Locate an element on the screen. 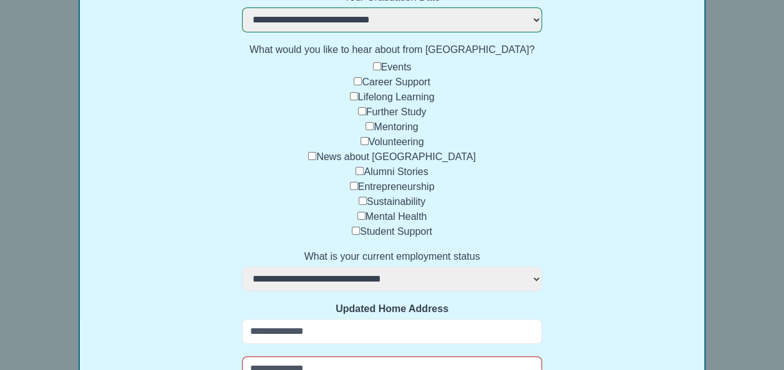  label: Entrepreneurship is located at coordinates (396, 186).